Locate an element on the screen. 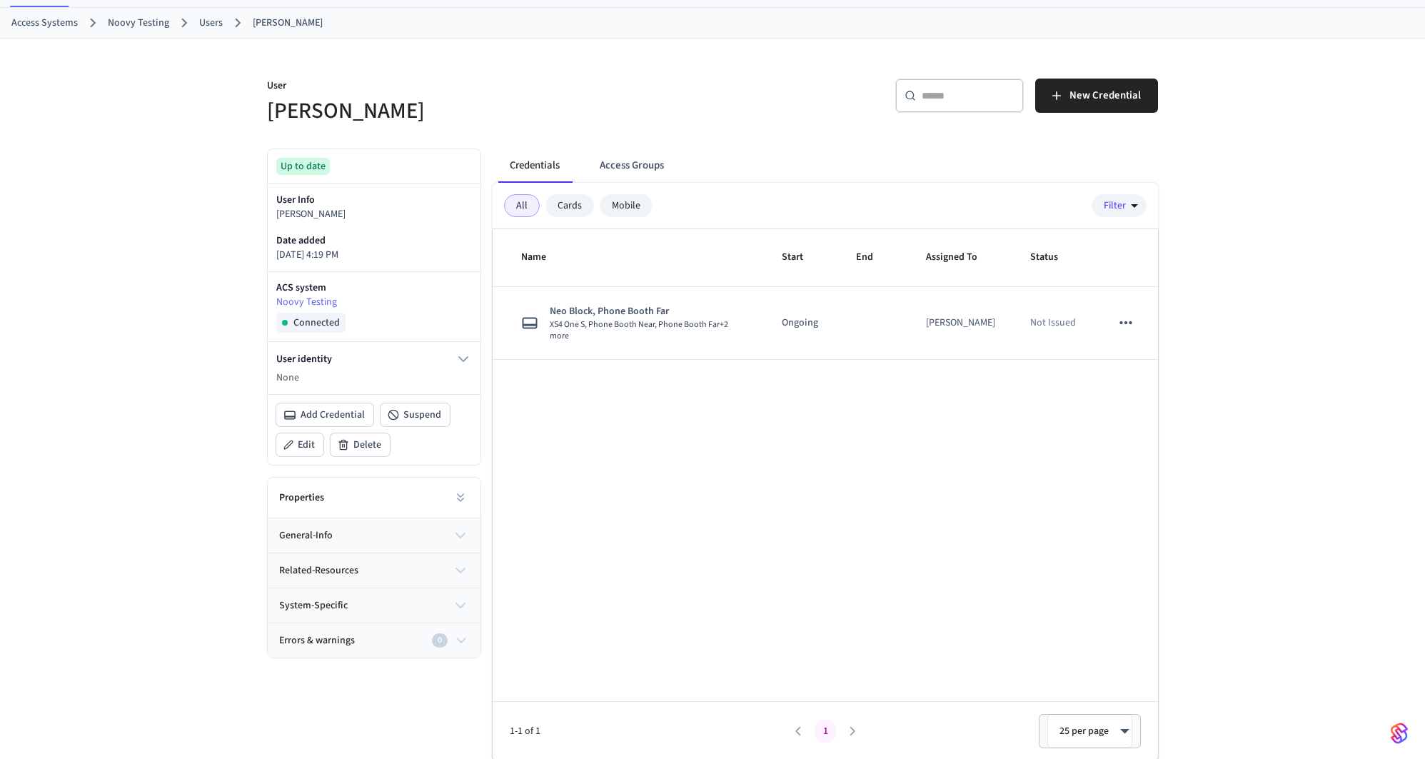 This screenshot has width=1425, height=759. div: All is located at coordinates (522, 206).